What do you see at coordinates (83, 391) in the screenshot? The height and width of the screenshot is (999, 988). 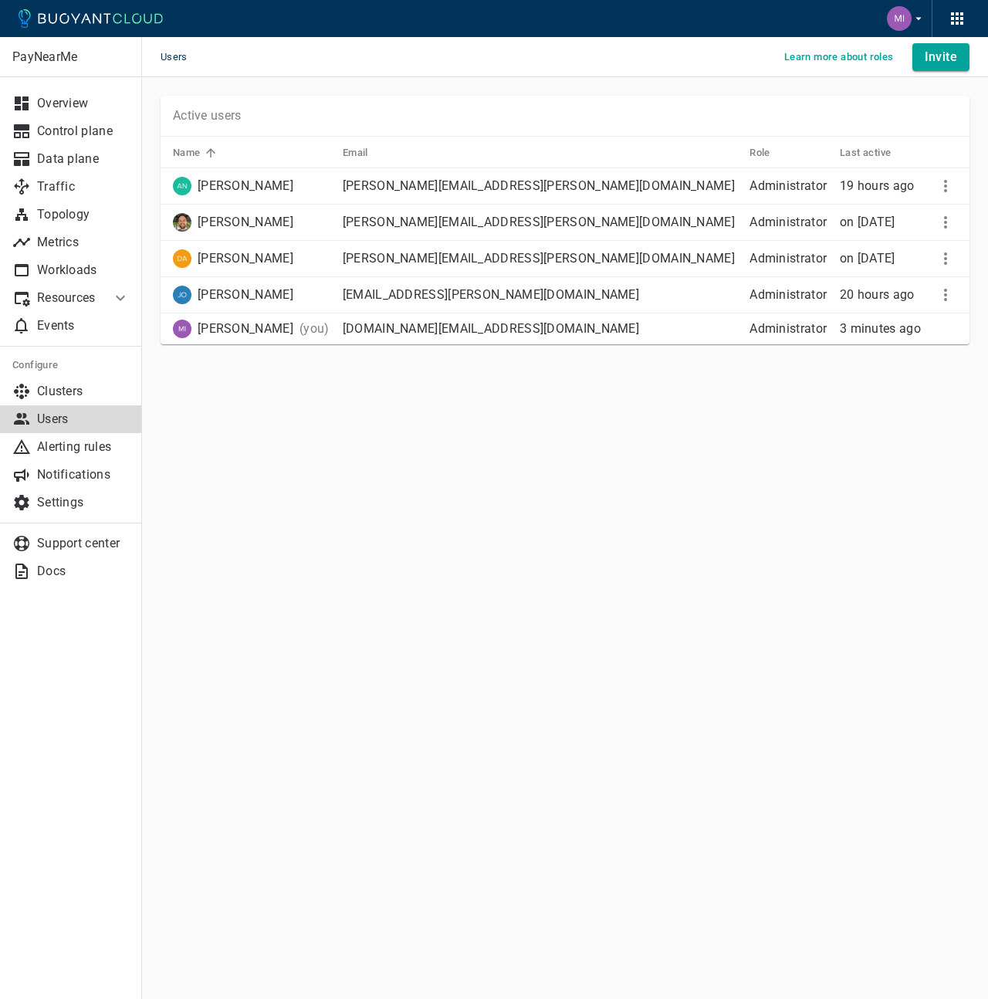 I see `p: Clusters` at bounding box center [83, 391].